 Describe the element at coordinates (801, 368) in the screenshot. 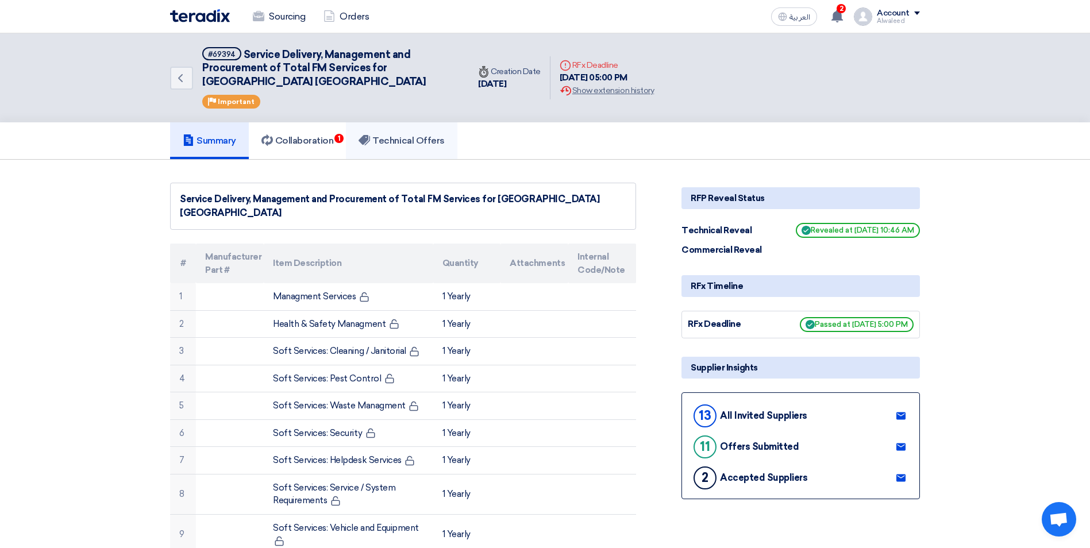

I see `div: Supplier Insights` at that location.